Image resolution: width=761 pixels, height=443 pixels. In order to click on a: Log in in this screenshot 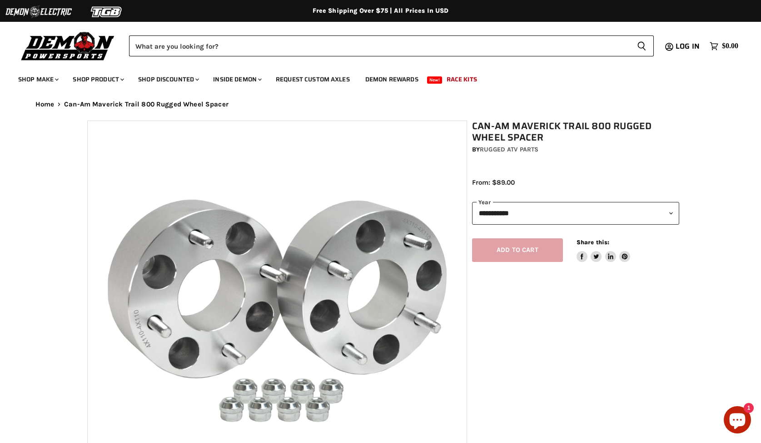, I will do `click(688, 46)`.